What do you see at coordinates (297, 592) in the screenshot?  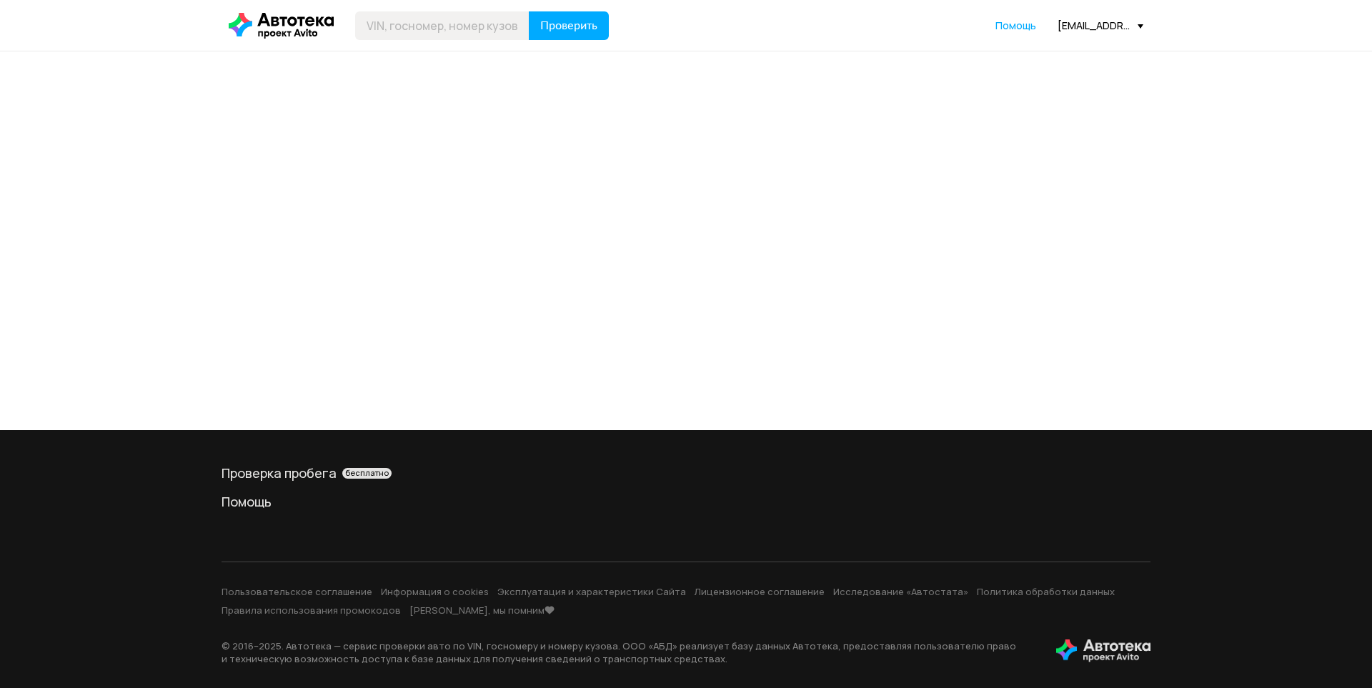 I see `a: Пользовательское соглашение` at bounding box center [297, 592].